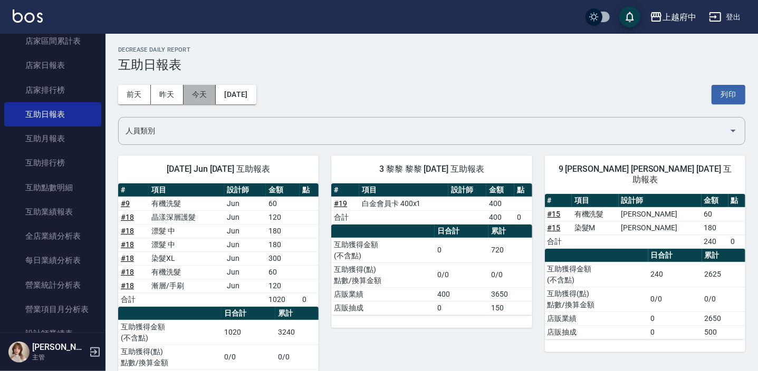  I want to click on button: 上越府中, so click(673, 17).